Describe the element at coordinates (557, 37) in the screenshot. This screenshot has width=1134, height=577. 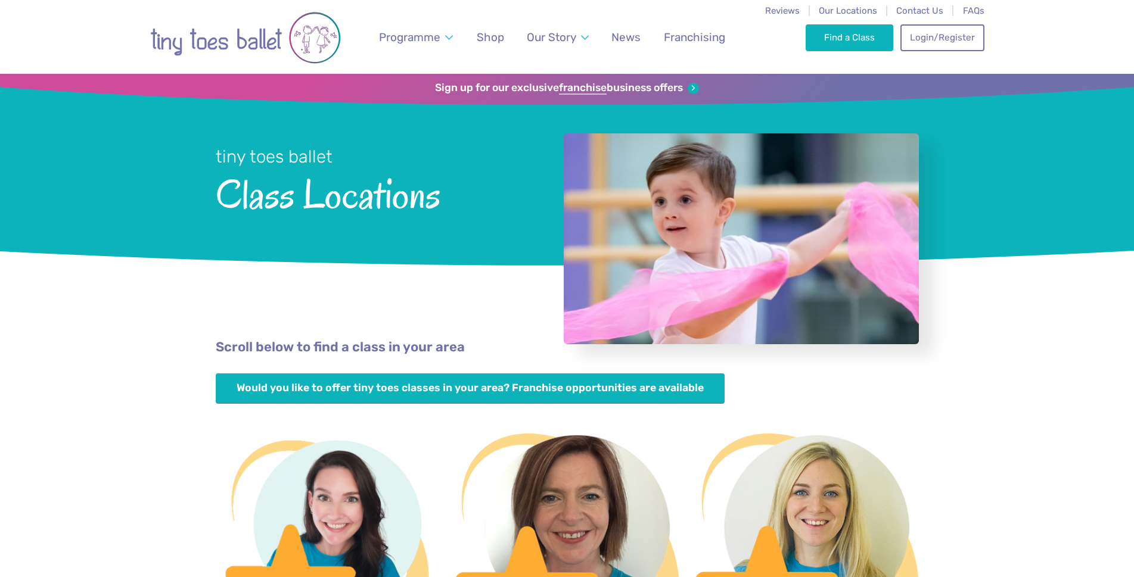
I see `a: Our Story` at that location.